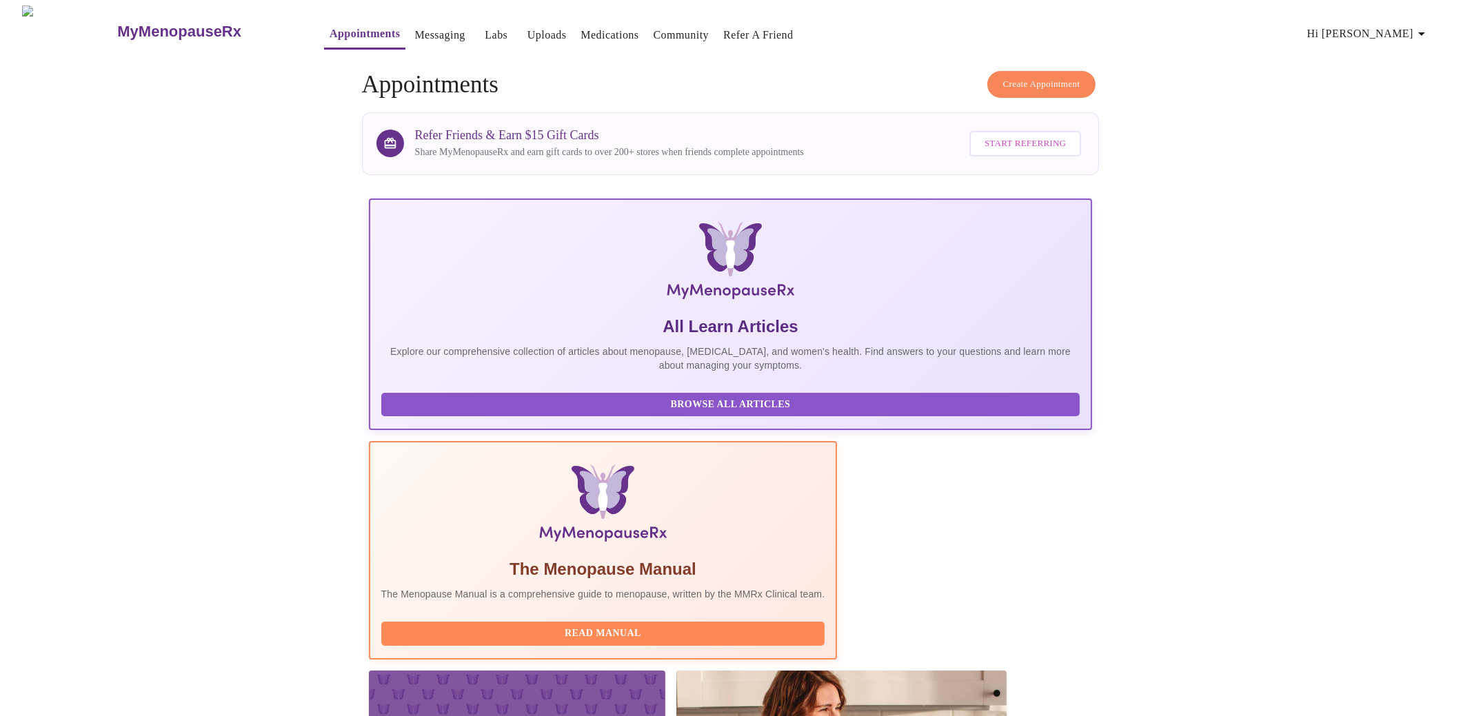 This screenshot has height=716, width=1461. What do you see at coordinates (603, 634) in the screenshot?
I see `span: Read Manual` at bounding box center [603, 634].